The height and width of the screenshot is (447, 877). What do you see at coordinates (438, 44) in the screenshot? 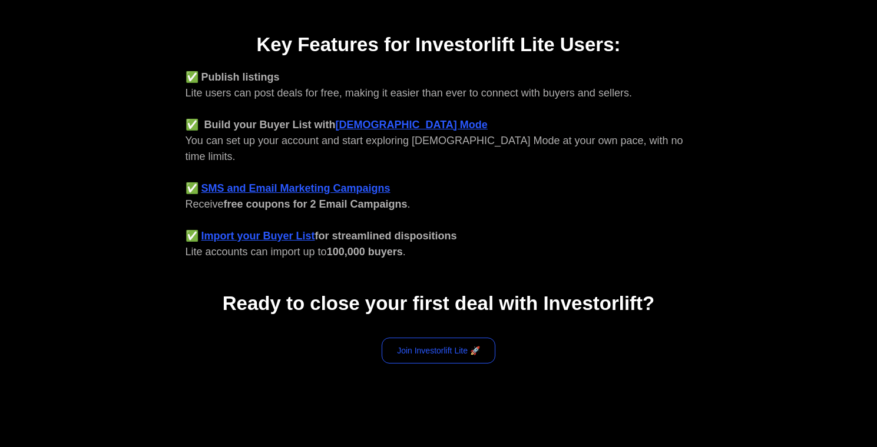
I see `strong: Key Features for Investorlift Lite Users:` at bounding box center [438, 44].